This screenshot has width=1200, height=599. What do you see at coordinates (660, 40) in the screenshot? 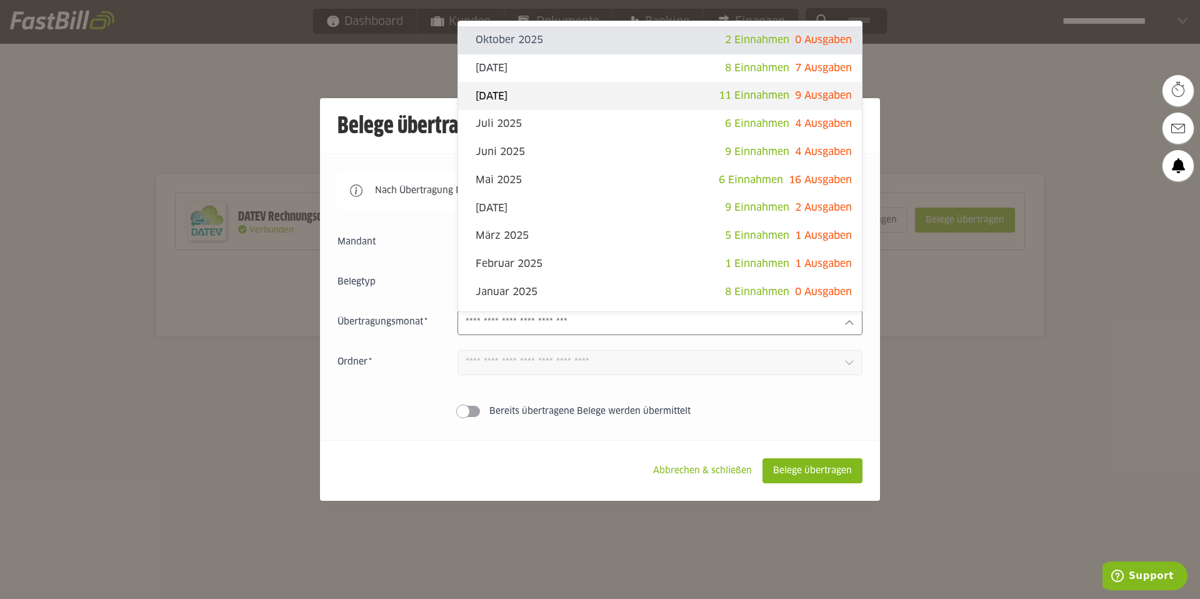
I see `sl-option: Oktober 2025` at bounding box center [660, 40].